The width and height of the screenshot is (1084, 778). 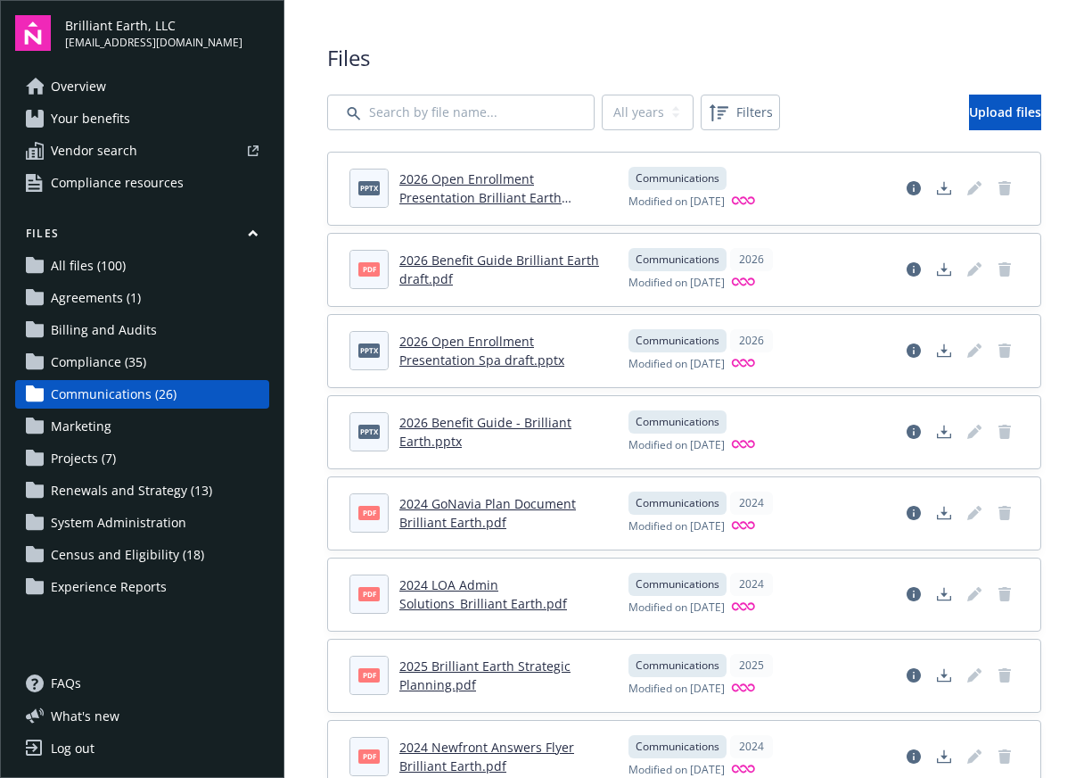 I want to click on span: Marketing, so click(x=81, y=426).